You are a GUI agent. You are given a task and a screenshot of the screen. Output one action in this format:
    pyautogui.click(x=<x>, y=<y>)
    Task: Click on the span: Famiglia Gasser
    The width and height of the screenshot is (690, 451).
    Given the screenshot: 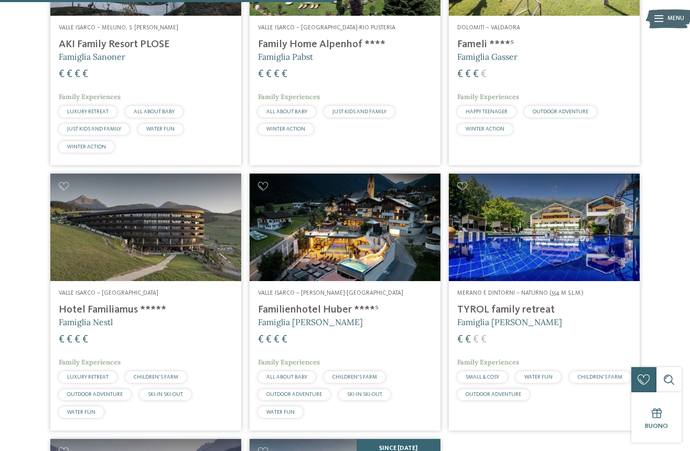 What is the action you would take?
    pyautogui.click(x=487, y=57)
    